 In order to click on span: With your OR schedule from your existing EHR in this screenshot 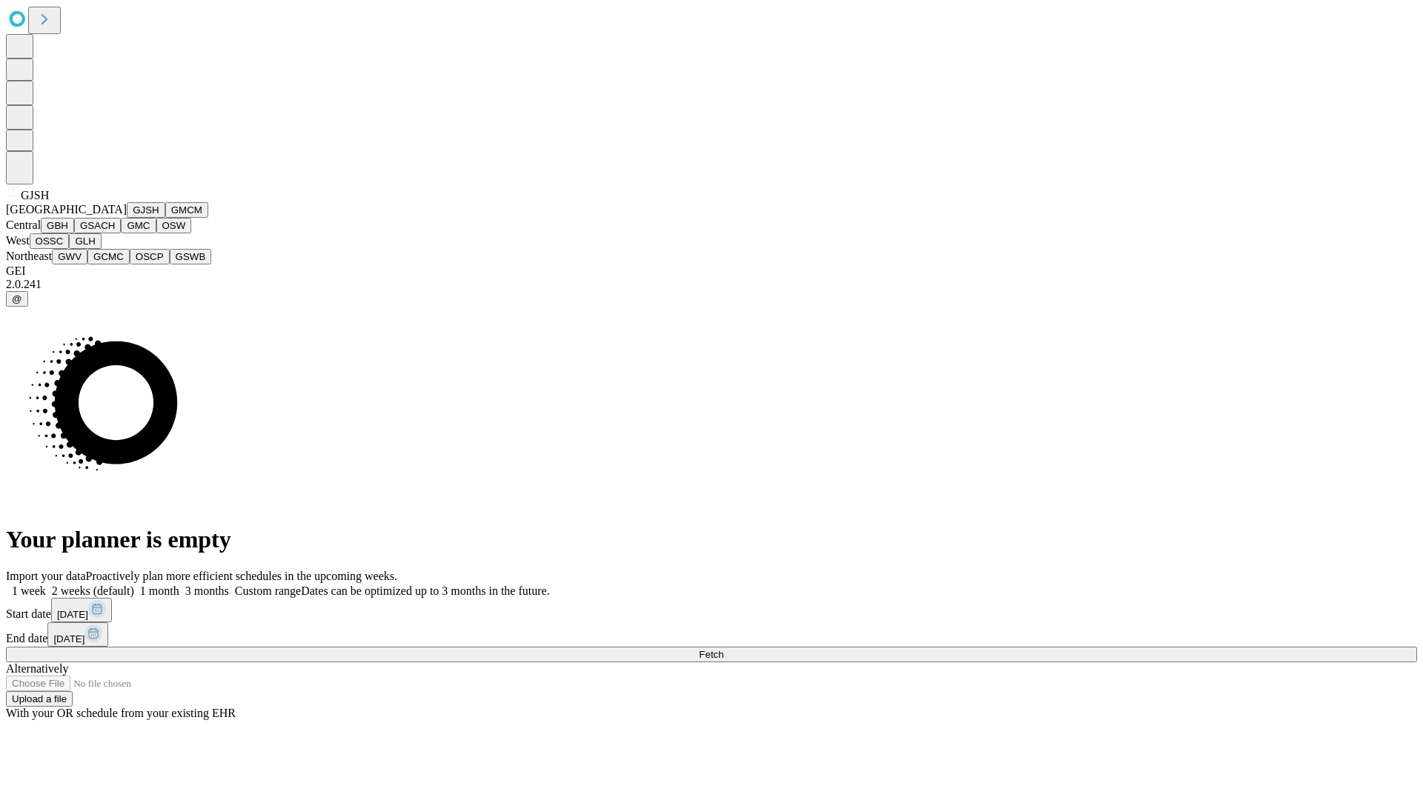, I will do `click(121, 713)`.